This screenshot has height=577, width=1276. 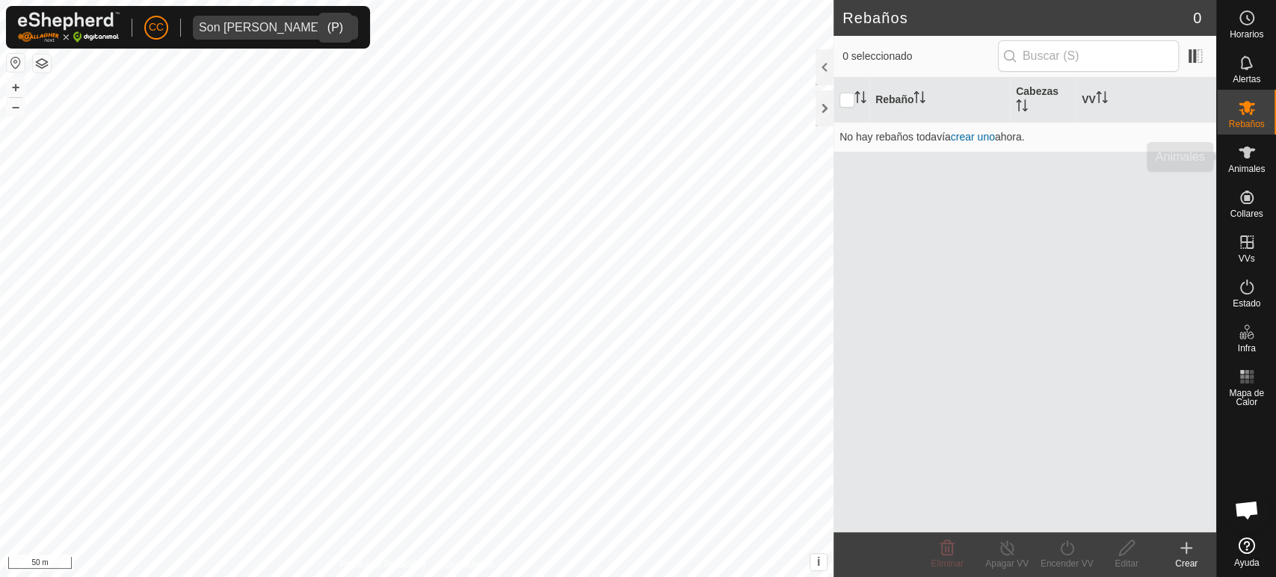 What do you see at coordinates (382, 564) in the screenshot?
I see `a: Política de Privacidad` at bounding box center [382, 564].